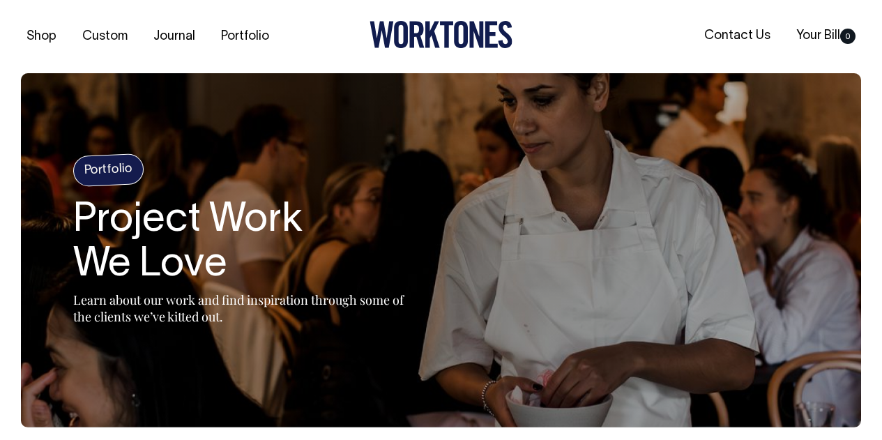 Image resolution: width=882 pixels, height=440 pixels. Describe the element at coordinates (248, 308) in the screenshot. I see `p: Learn about our work and find inspiration through some of the clients we’ve kitted out.` at that location.